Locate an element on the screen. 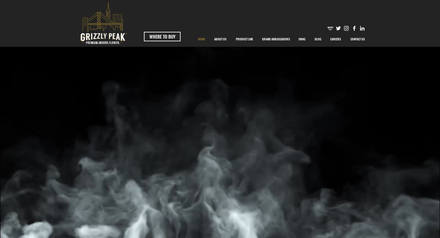 The height and width of the screenshot is (238, 440). p: CONTACT US is located at coordinates (357, 39).